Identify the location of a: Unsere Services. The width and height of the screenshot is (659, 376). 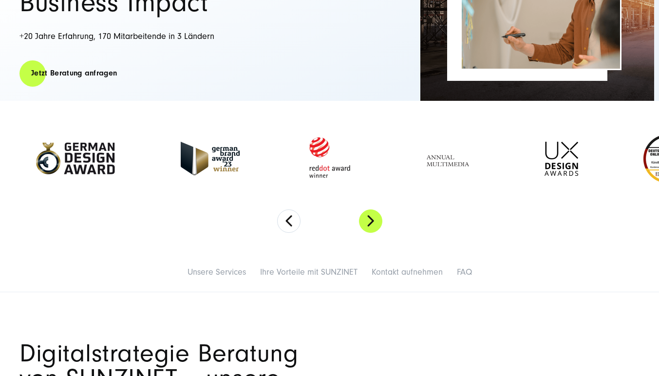
(217, 272).